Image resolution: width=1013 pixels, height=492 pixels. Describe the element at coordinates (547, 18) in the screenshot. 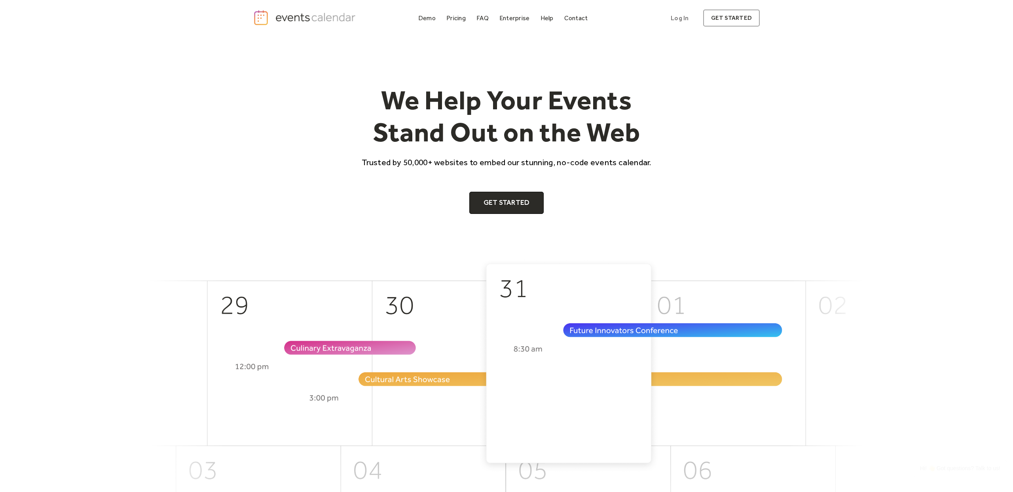

I see `a: Help` at that location.